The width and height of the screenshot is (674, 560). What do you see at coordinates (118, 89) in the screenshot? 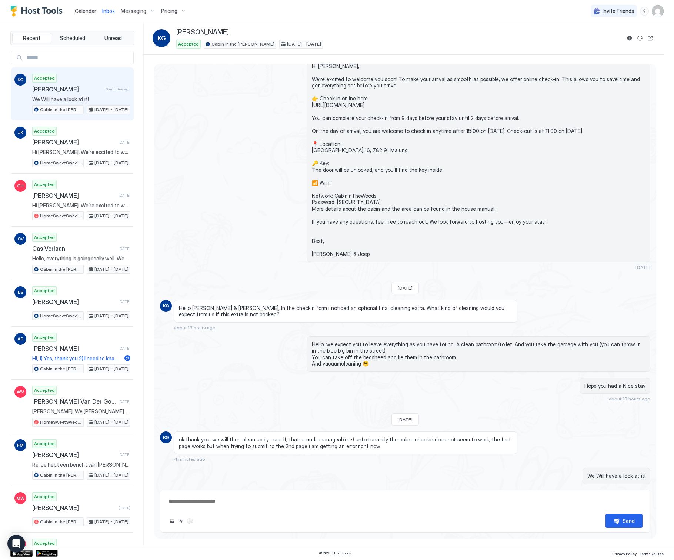
I see `span: 3 minutes ago` at bounding box center [118, 89].